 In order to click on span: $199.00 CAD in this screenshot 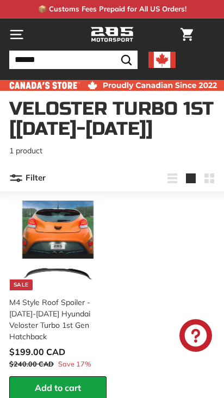, I will do `click(37, 352)`.